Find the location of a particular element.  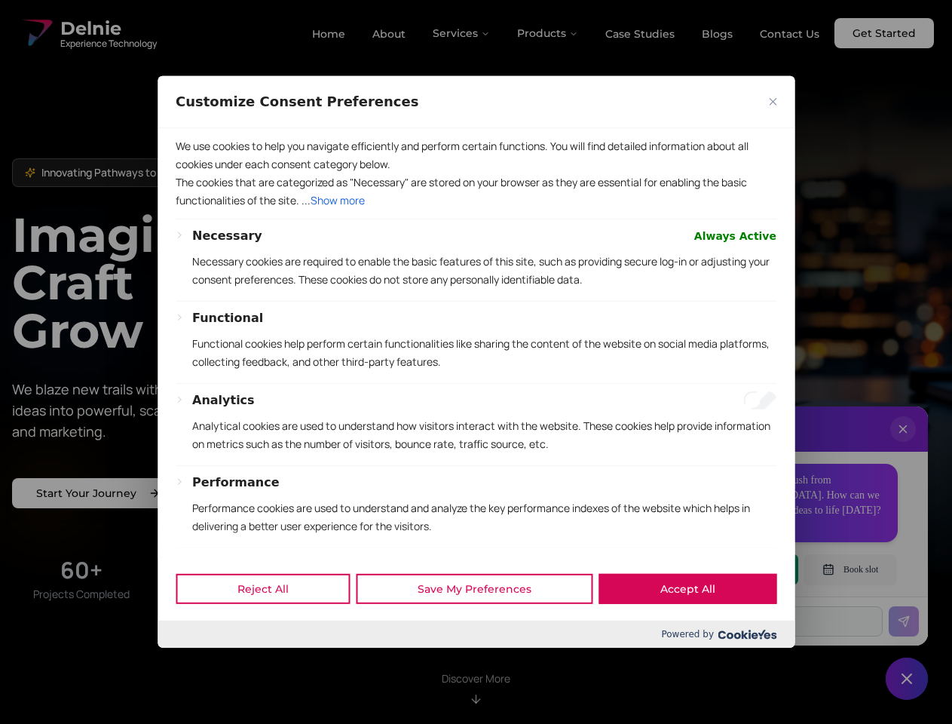

div: Powered by is located at coordinates (476, 634).